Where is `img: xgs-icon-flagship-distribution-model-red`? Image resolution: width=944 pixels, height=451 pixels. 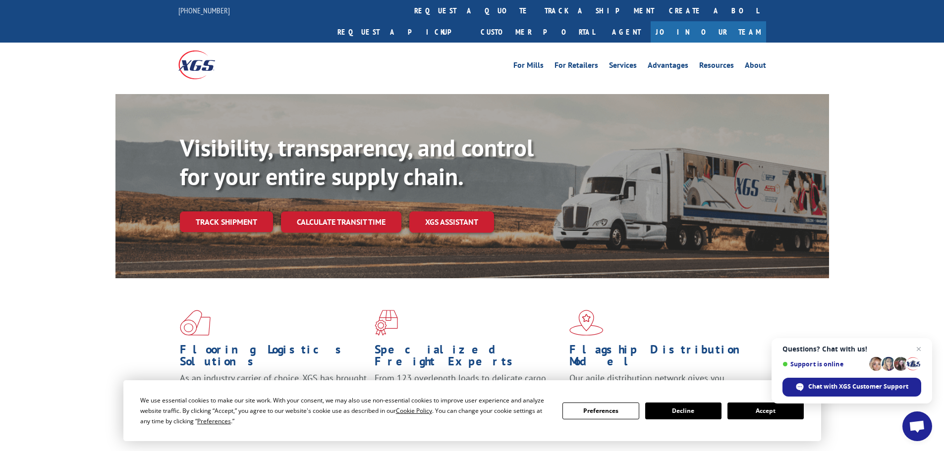 img: xgs-icon-flagship-distribution-model-red is located at coordinates (586, 323).